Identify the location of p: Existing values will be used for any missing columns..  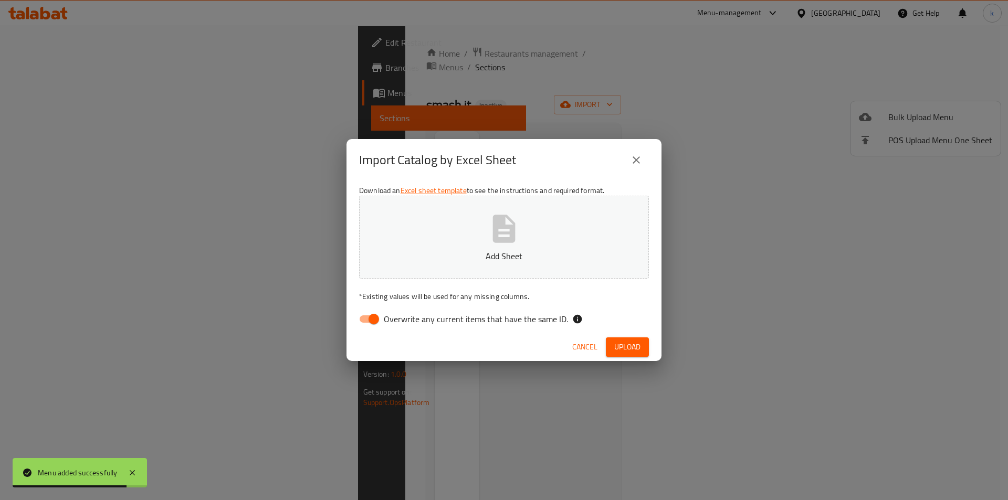
(504, 297).